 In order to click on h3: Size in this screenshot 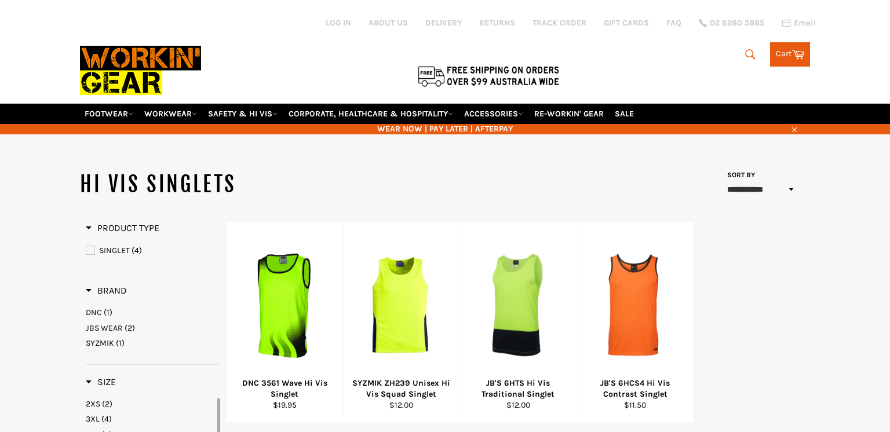, I will do `click(101, 382)`.